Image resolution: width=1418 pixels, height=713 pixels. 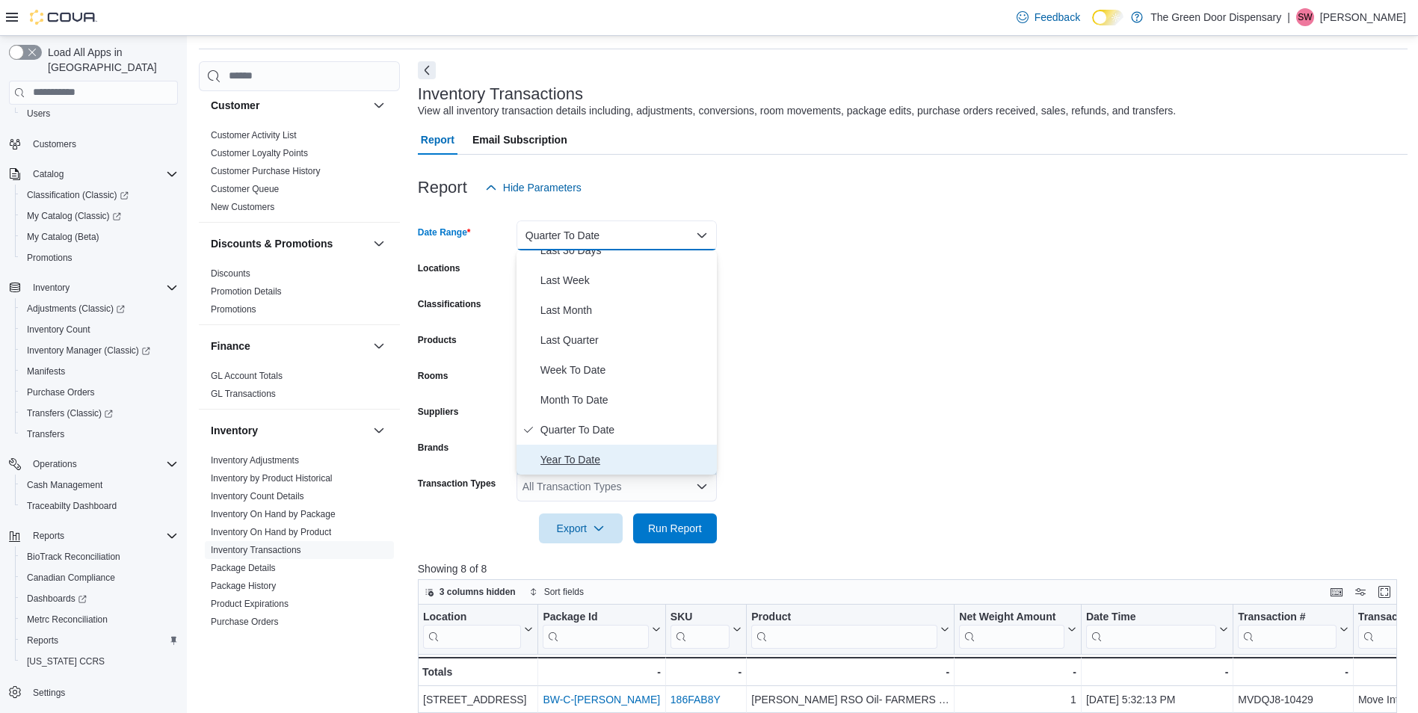 I want to click on span: Quarter To Date, so click(x=626, y=430).